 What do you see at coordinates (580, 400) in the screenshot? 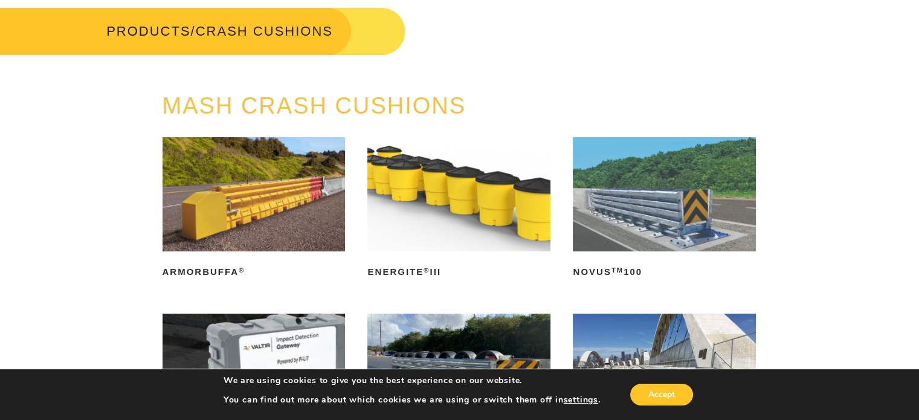
I see `button: settings` at bounding box center [580, 400].